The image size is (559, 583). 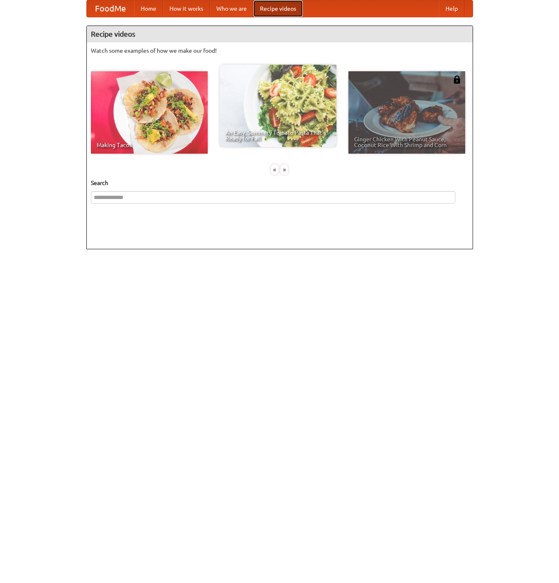 What do you see at coordinates (232, 9) in the screenshot?
I see `a: Who we are` at bounding box center [232, 9].